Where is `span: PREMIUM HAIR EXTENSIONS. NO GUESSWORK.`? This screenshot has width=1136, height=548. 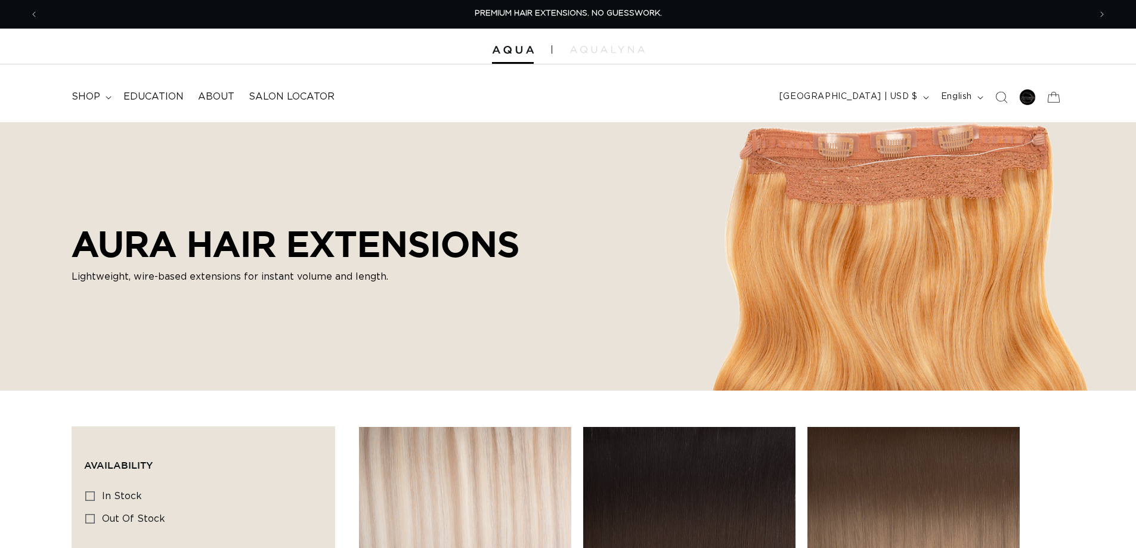 span: PREMIUM HAIR EXTENSIONS. NO GUESSWORK. is located at coordinates (568, 13).